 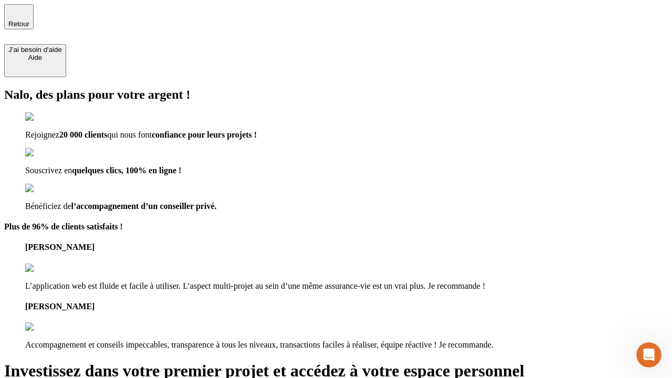 I want to click on div: Aide, so click(x=35, y=57).